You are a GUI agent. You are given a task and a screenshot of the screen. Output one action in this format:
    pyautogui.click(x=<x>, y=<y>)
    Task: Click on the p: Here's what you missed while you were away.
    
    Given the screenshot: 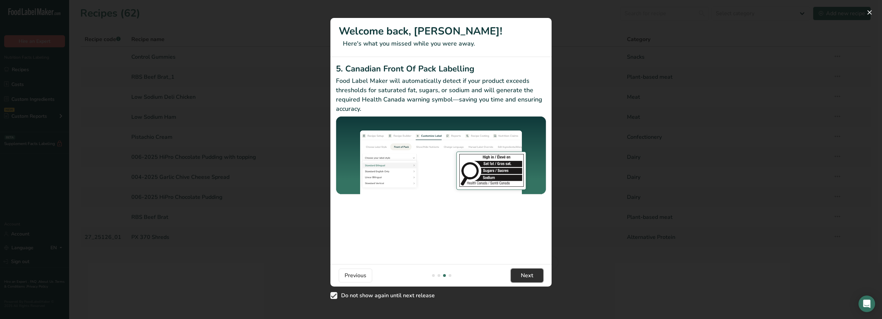 What is the action you would take?
    pyautogui.click(x=441, y=44)
    